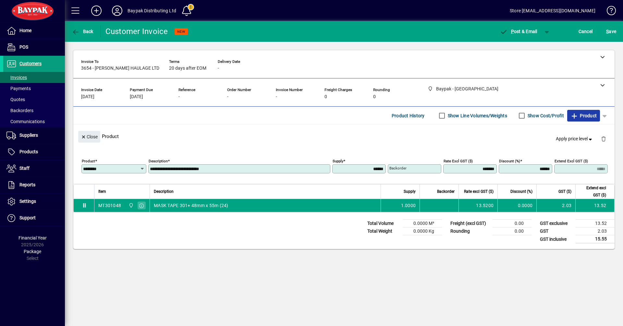 The height and width of the screenshot is (326, 623). I want to click on span: Backorder, so click(446, 192).